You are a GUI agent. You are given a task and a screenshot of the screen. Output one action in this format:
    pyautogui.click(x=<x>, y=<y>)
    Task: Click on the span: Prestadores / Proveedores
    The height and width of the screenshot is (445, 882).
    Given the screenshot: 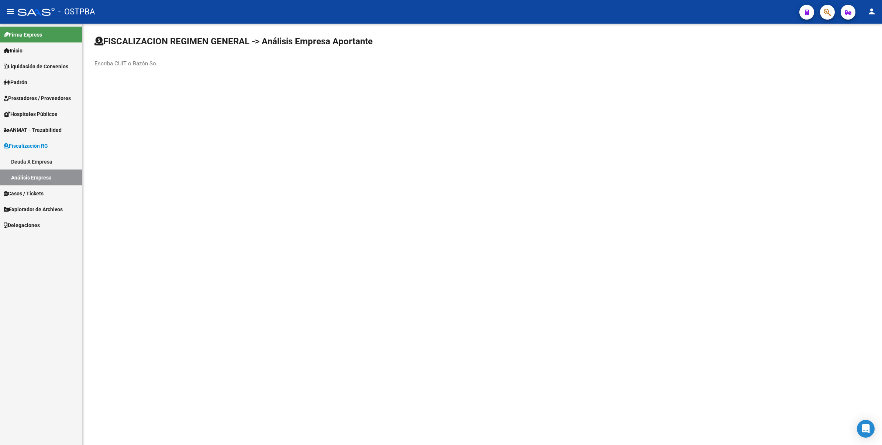 What is the action you would take?
    pyautogui.click(x=37, y=98)
    